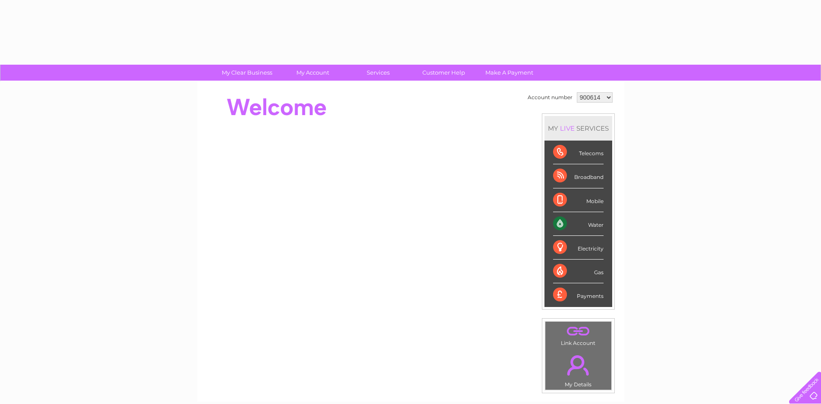  What do you see at coordinates (443, 72) in the screenshot?
I see `a: Customer Help` at bounding box center [443, 72].